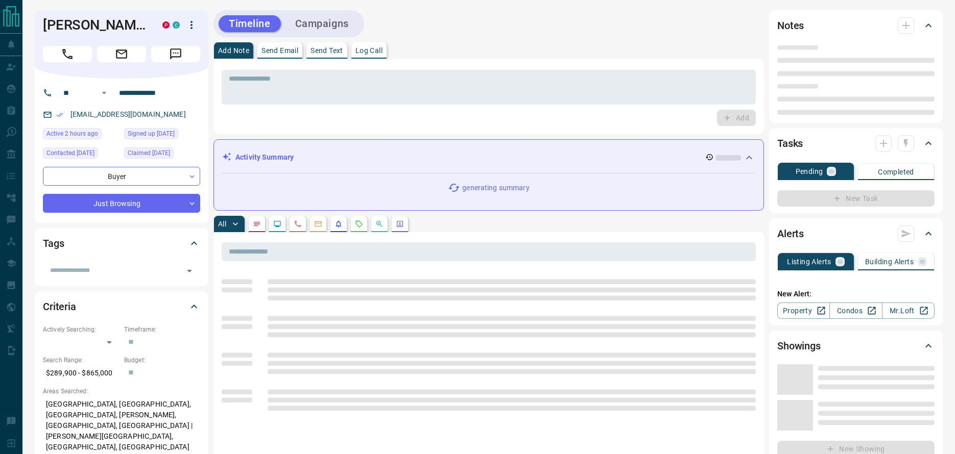 This screenshot has height=454, width=955. What do you see at coordinates (889, 262) in the screenshot?
I see `p: Building Alerts` at bounding box center [889, 262].